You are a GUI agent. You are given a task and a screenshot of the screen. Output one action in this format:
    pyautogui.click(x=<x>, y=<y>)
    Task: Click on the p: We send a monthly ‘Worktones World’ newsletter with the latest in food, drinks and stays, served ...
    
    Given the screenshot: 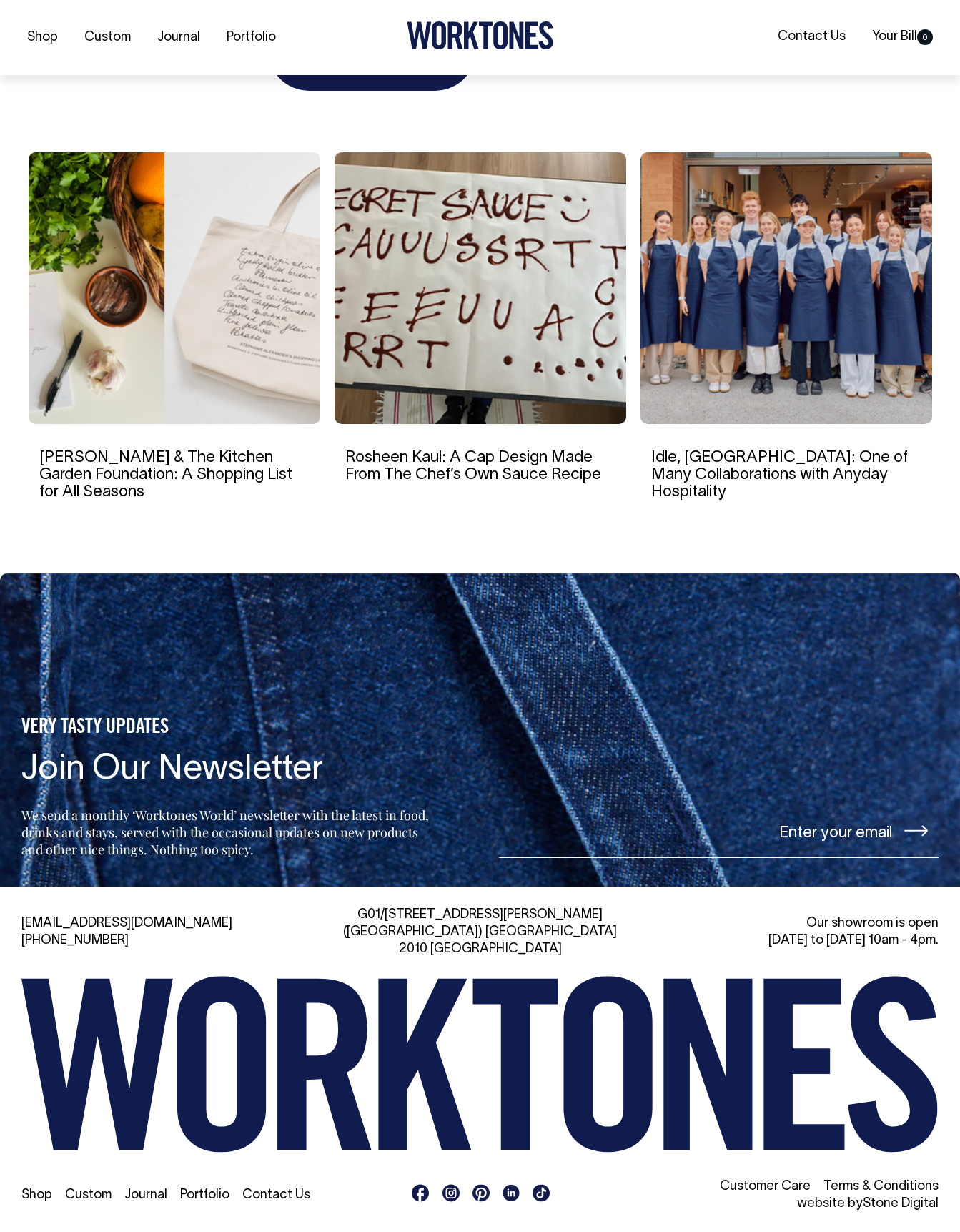 What is the action you would take?
    pyautogui.click(x=228, y=832)
    